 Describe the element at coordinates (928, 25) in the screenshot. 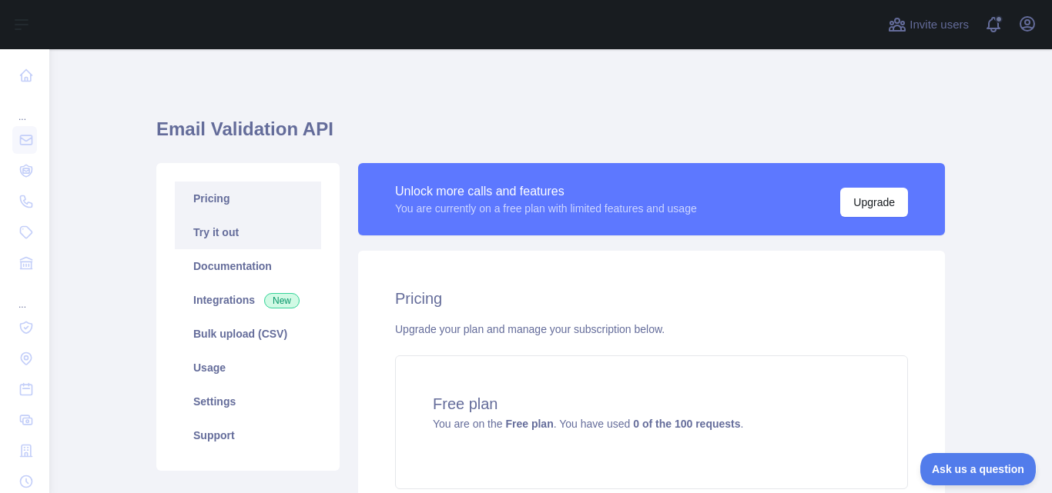

I see `button: Invite users` at that location.